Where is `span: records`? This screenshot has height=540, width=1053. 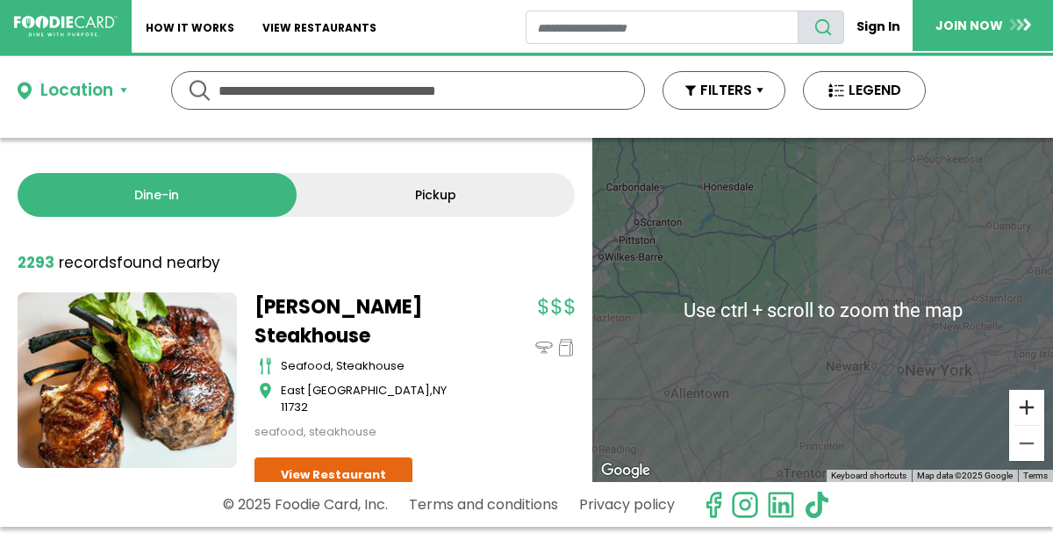 span: records is located at coordinates (88, 262).